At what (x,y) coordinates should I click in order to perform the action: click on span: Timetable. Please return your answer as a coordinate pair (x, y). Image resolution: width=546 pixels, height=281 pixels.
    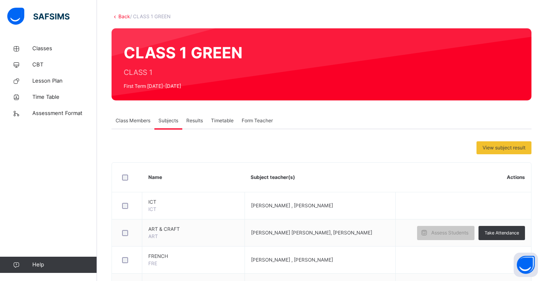
    Looking at the image, I should click on (222, 121).